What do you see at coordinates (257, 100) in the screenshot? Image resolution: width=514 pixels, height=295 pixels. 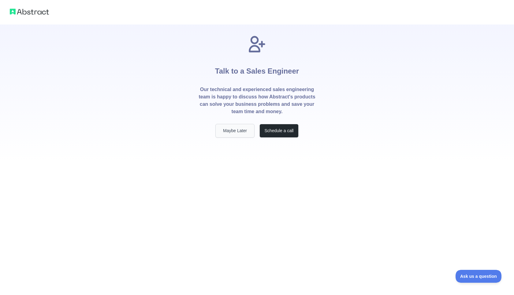 I see `p: Our technical and experienced sales engineering team is happy to discuss how Abstract's products ...` at bounding box center [257, 100].